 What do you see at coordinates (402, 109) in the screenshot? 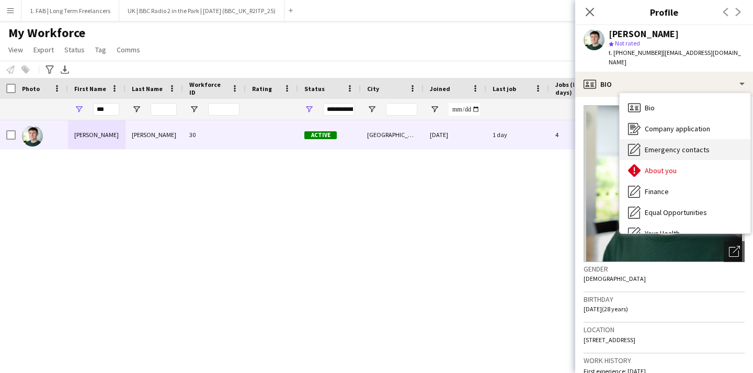
I see `input: City Filter Input` at bounding box center [402, 109].